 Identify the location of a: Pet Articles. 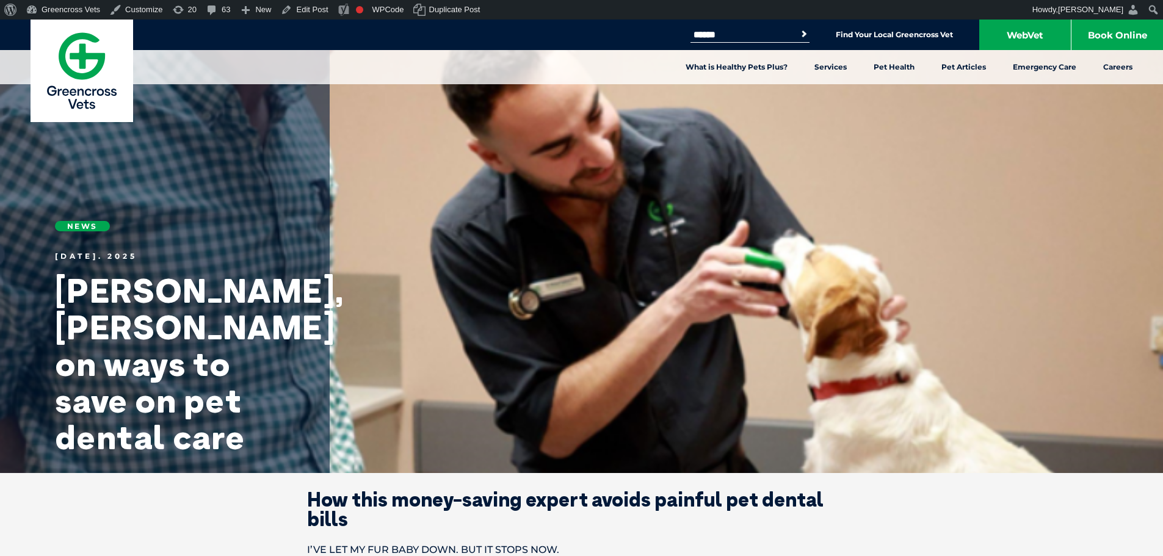
(963, 67).